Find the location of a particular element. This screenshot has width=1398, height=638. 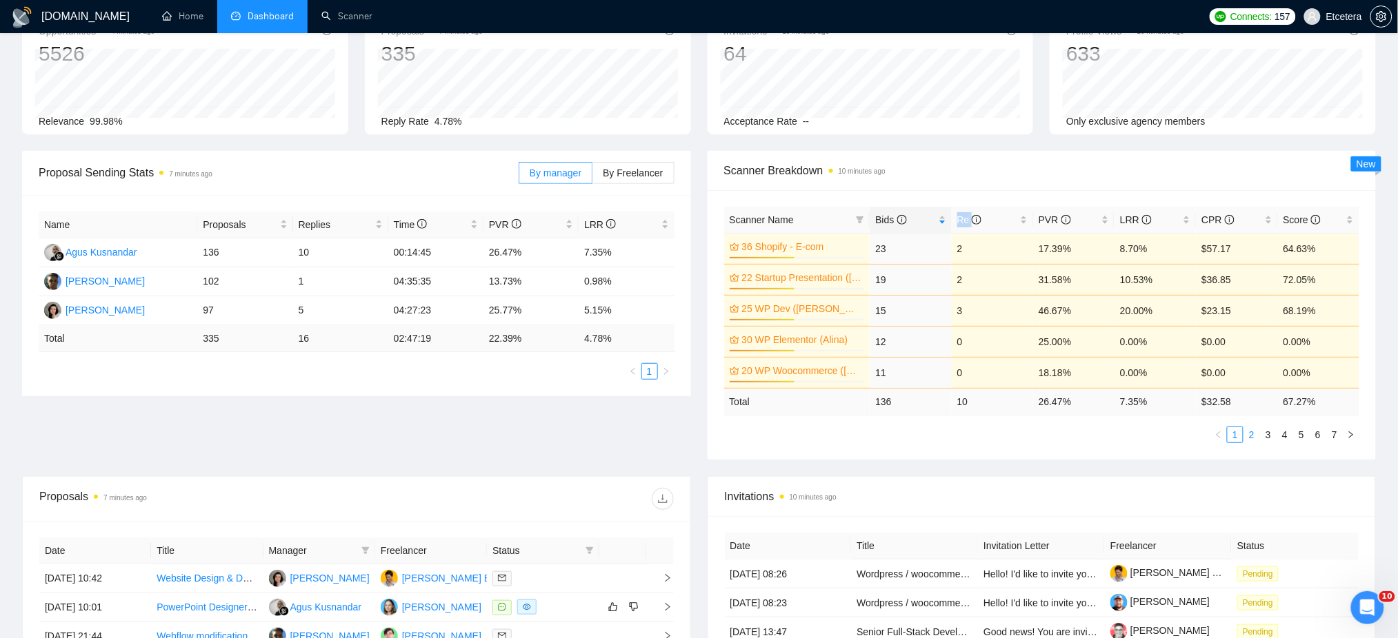

li: 3 is located at coordinates (1268, 435).